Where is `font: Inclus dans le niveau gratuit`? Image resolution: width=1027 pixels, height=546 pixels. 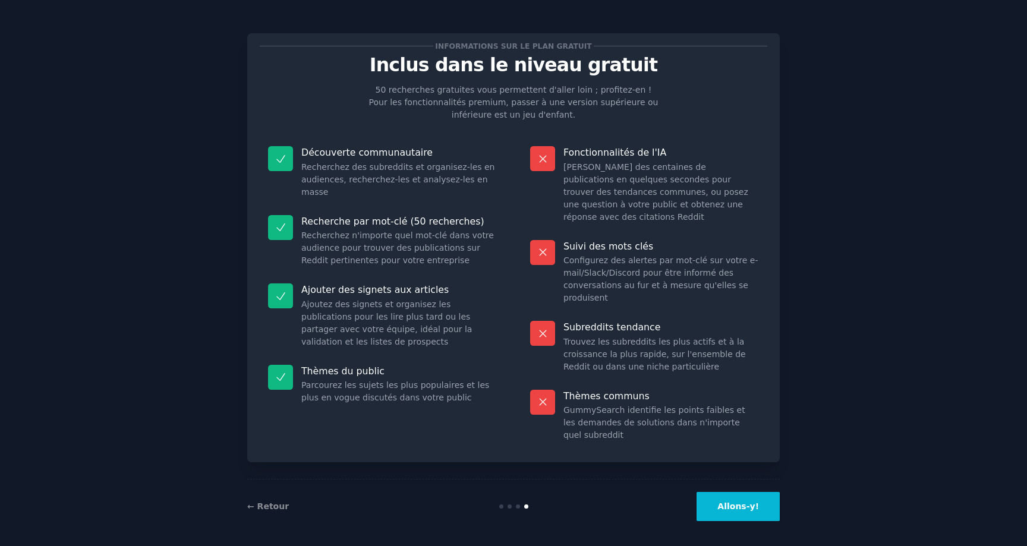
font: Inclus dans le niveau gratuit is located at coordinates (514, 65).